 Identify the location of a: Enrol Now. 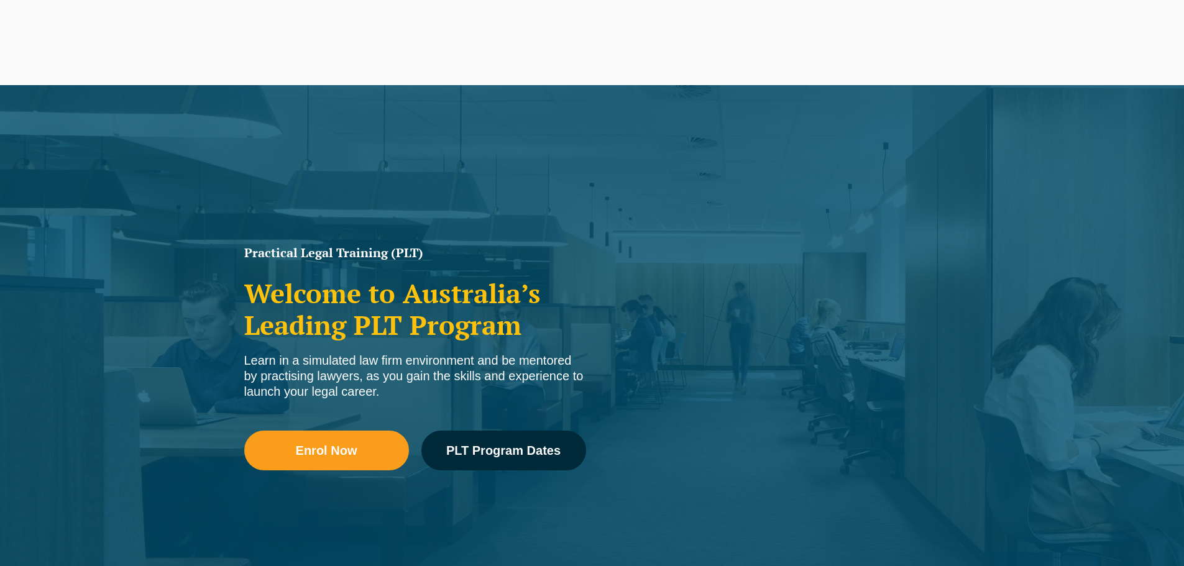
(326, 451).